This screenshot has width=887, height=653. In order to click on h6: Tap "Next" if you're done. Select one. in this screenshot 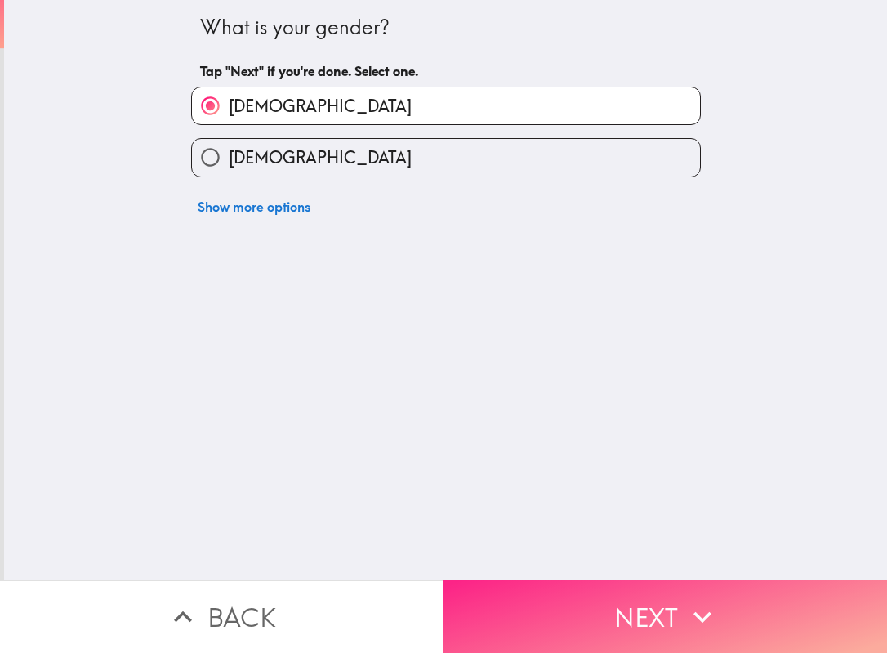, I will do `click(446, 71)`.